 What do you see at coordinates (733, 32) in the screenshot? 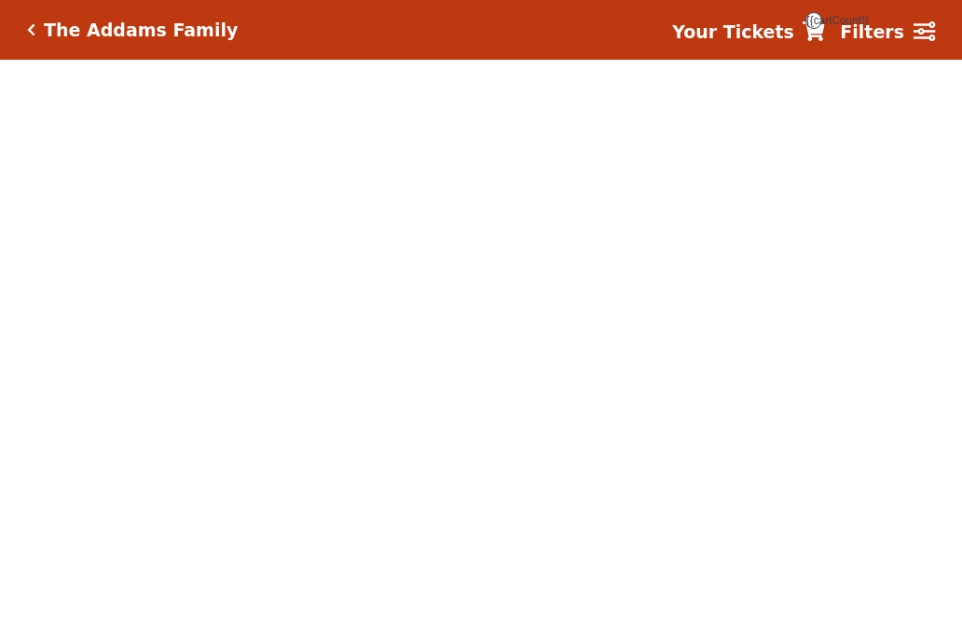
I see `strong: Your Tickets` at bounding box center [733, 32].